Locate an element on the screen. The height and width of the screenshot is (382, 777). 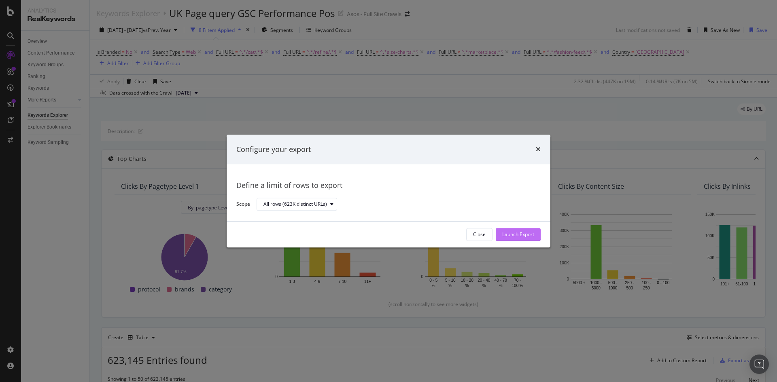
div: Define a limit of rows to export is located at coordinates (388, 186).